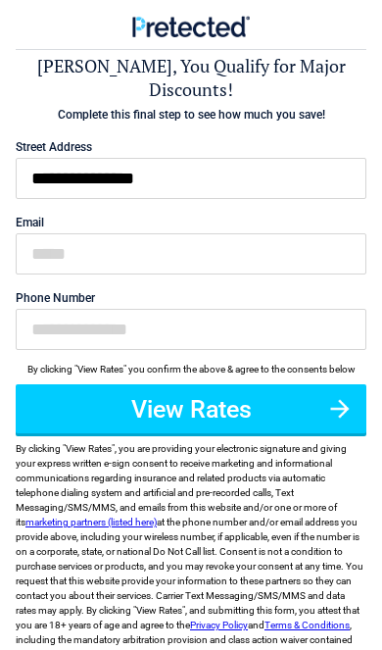 The width and height of the screenshot is (382, 650). What do you see at coordinates (219, 624) in the screenshot?
I see `a: Privacy Policy` at bounding box center [219, 624].